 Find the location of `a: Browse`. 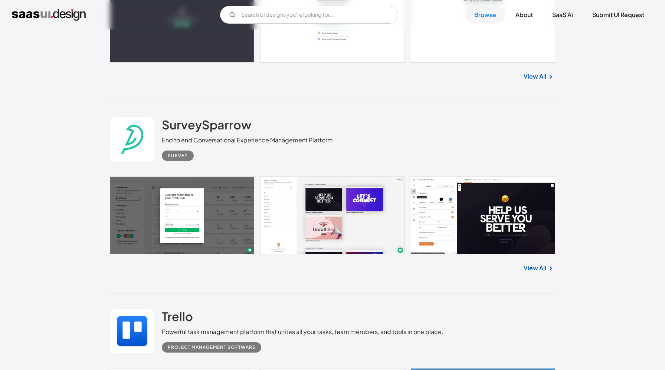

a: Browse is located at coordinates (485, 15).